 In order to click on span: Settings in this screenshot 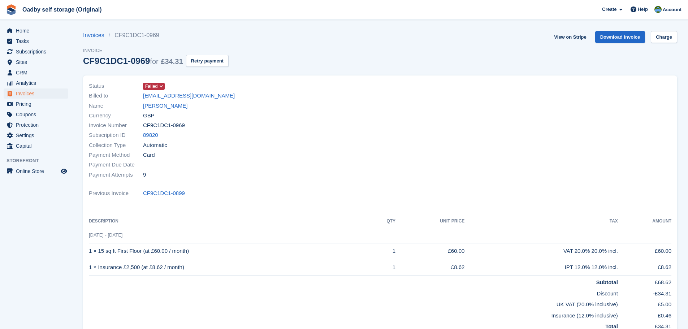, I will do `click(38, 136)`.